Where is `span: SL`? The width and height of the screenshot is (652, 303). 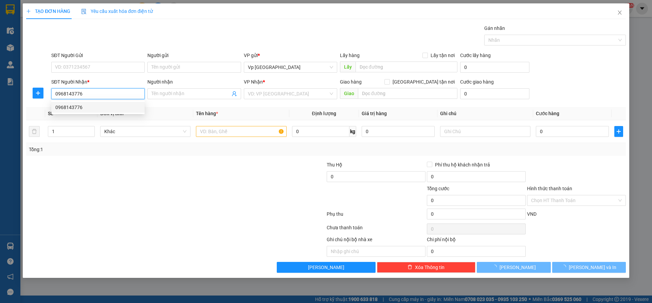 span: SL is located at coordinates (51, 113).